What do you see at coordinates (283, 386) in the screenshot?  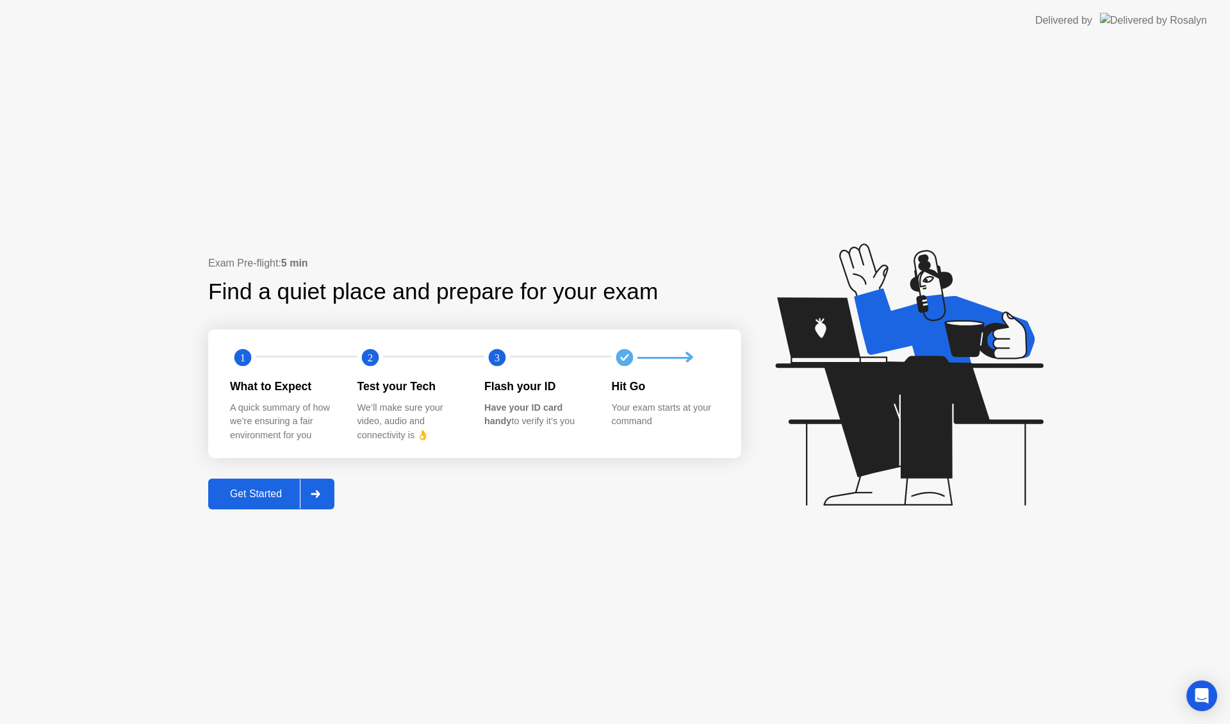 I see `div: What to Expect` at bounding box center [283, 386].